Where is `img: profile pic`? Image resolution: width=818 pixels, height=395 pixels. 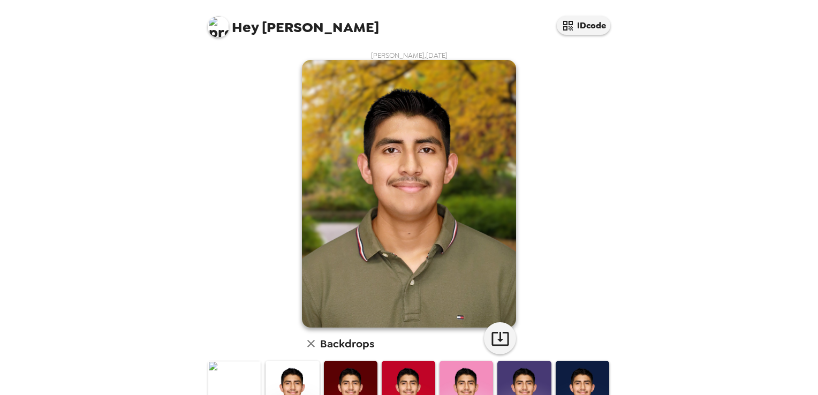 img: profile pic is located at coordinates (219, 27).